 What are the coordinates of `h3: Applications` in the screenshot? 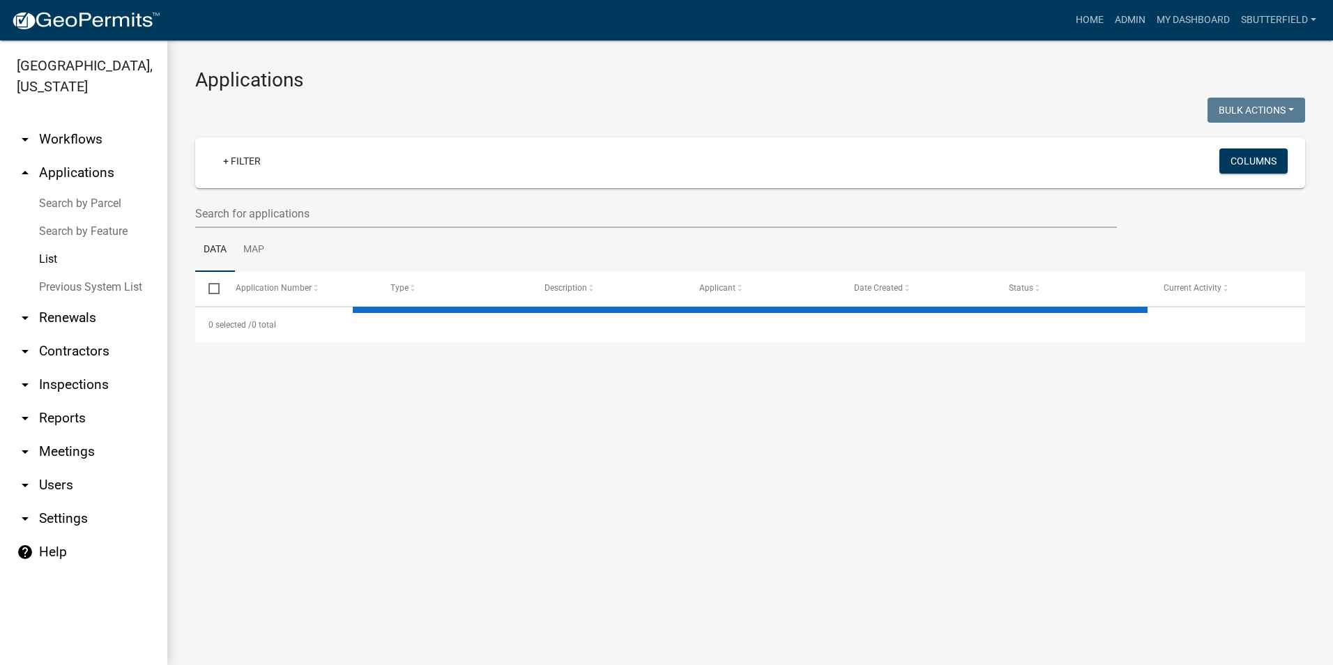 It's located at (750, 80).